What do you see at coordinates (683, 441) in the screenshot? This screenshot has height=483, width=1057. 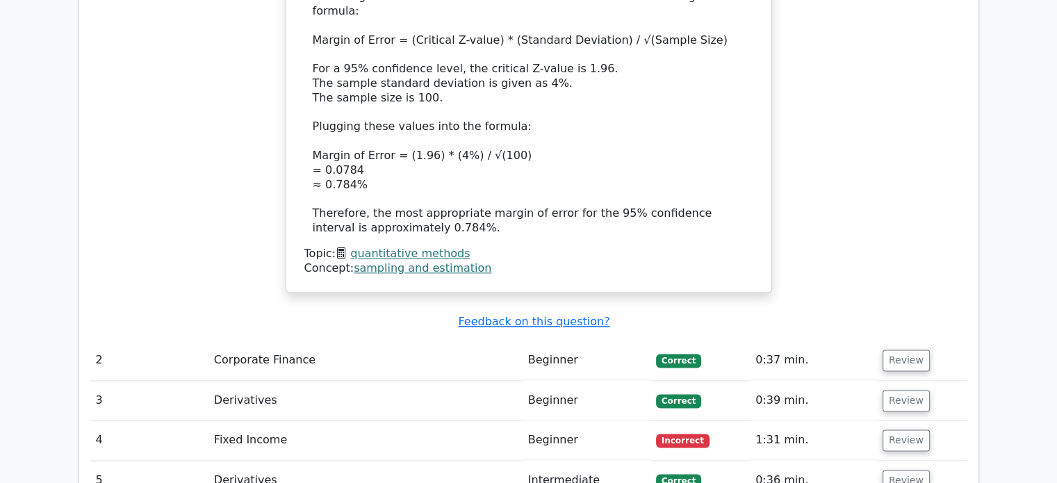 I see `span: Incorrect` at bounding box center [683, 441].